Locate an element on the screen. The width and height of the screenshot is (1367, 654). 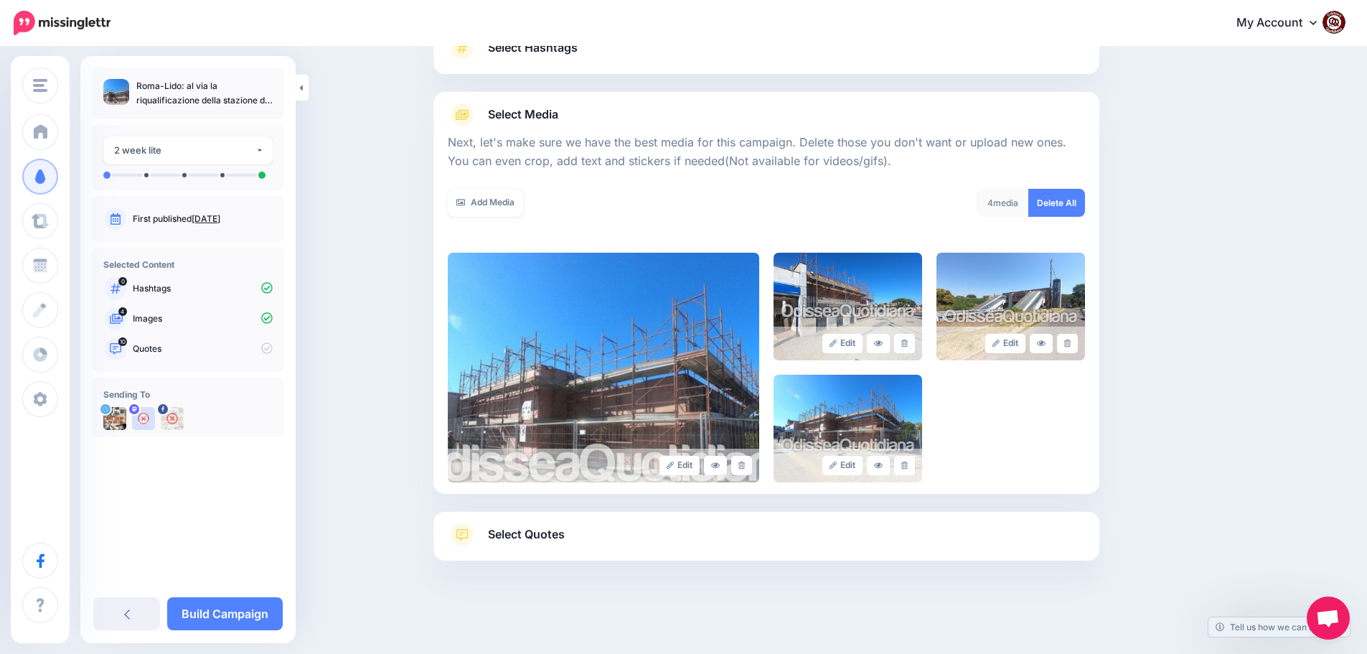
a: Select Quotes is located at coordinates (766, 542).